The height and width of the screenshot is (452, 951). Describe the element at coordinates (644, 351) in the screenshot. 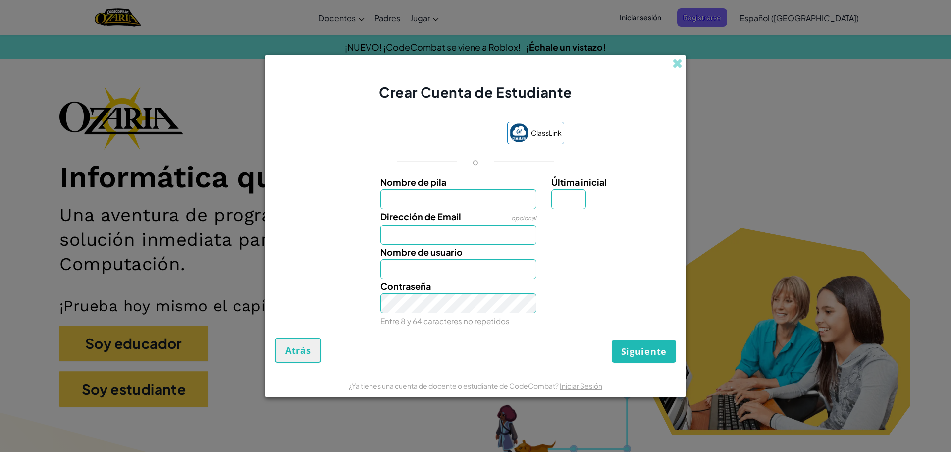

I see `span: Siguiente` at that location.